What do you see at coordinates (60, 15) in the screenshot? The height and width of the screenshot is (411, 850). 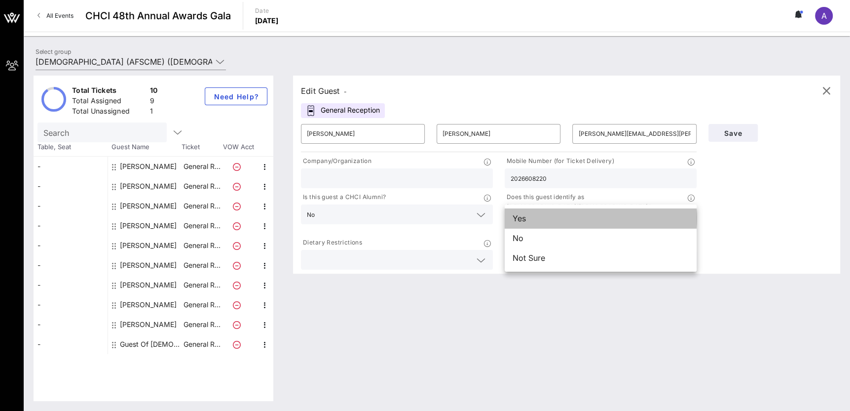 I see `span: All Events` at bounding box center [60, 15].